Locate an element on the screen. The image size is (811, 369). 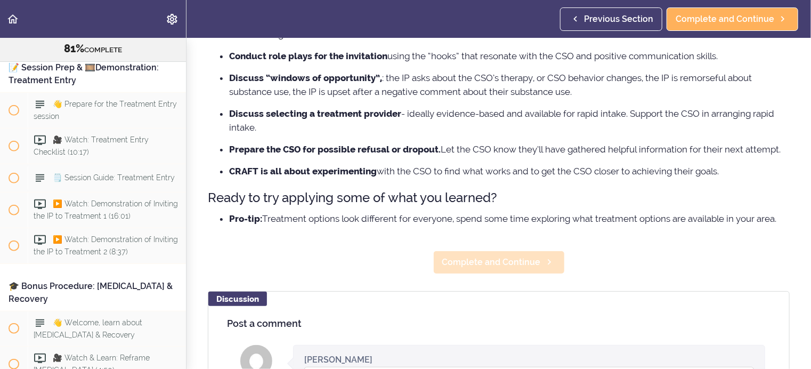
span: 81% is located at coordinates (74, 49).